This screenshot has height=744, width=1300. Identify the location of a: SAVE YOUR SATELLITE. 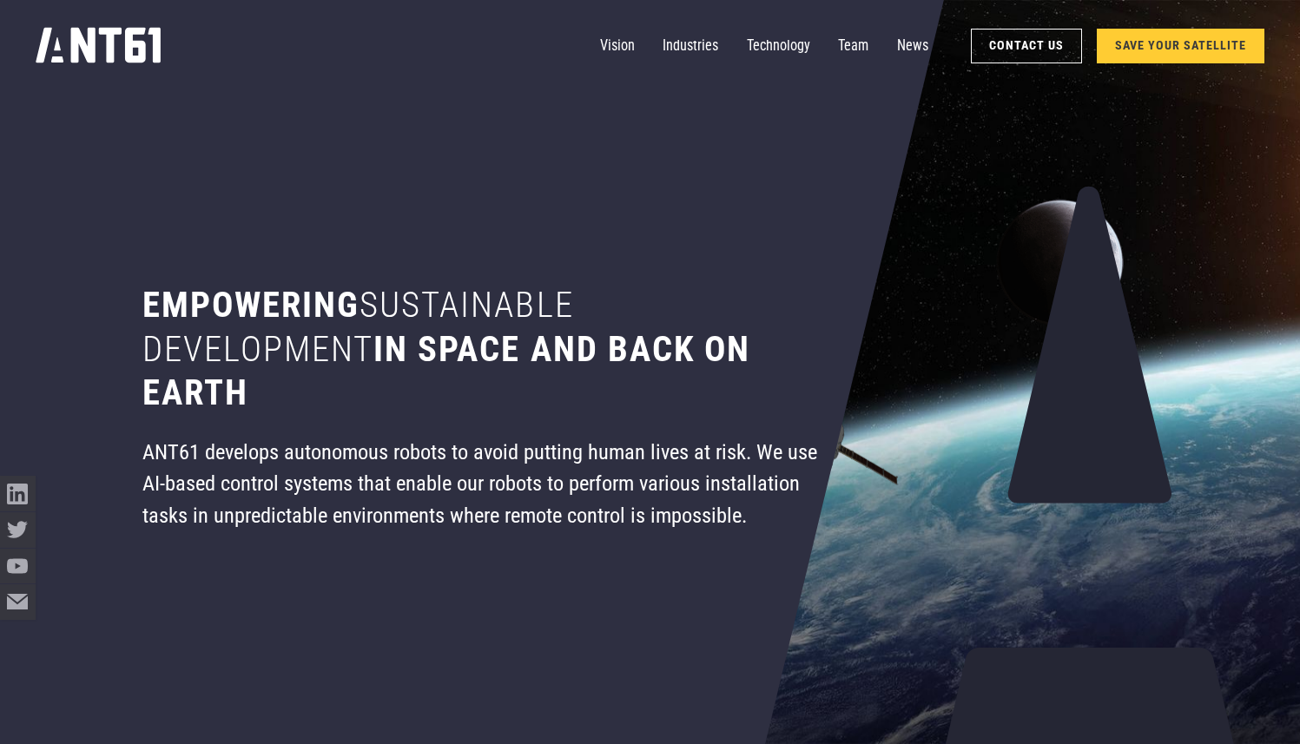
(1181, 46).